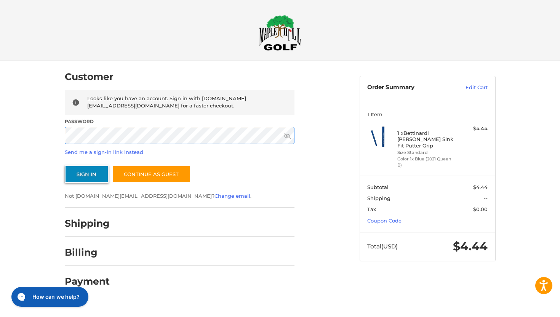 Image resolution: width=560 pixels, height=317 pixels. I want to click on span: Subtotal, so click(378, 187).